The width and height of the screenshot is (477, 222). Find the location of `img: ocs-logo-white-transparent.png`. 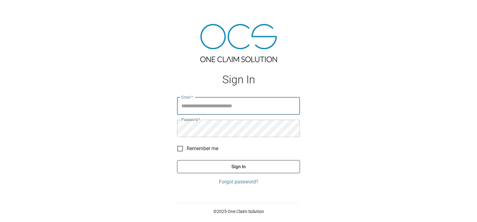

img: ocs-logo-white-transparent.png is located at coordinates (20, 10).